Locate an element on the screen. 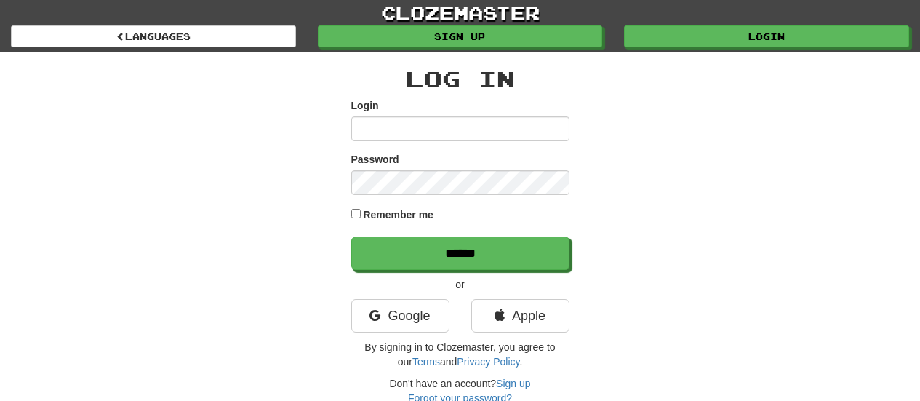  a: Privacy Policy is located at coordinates (488, 361).